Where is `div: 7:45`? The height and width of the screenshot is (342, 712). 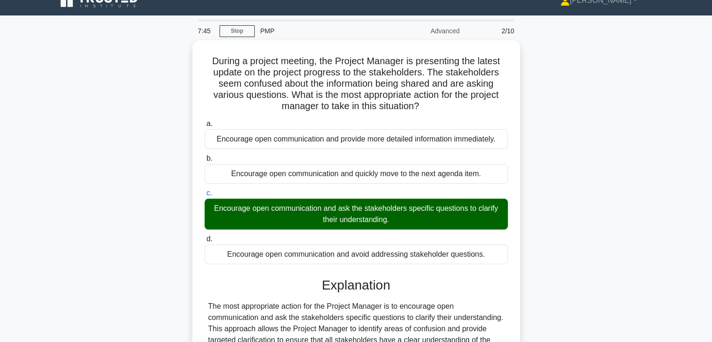
div: 7:45 is located at coordinates (206, 31).